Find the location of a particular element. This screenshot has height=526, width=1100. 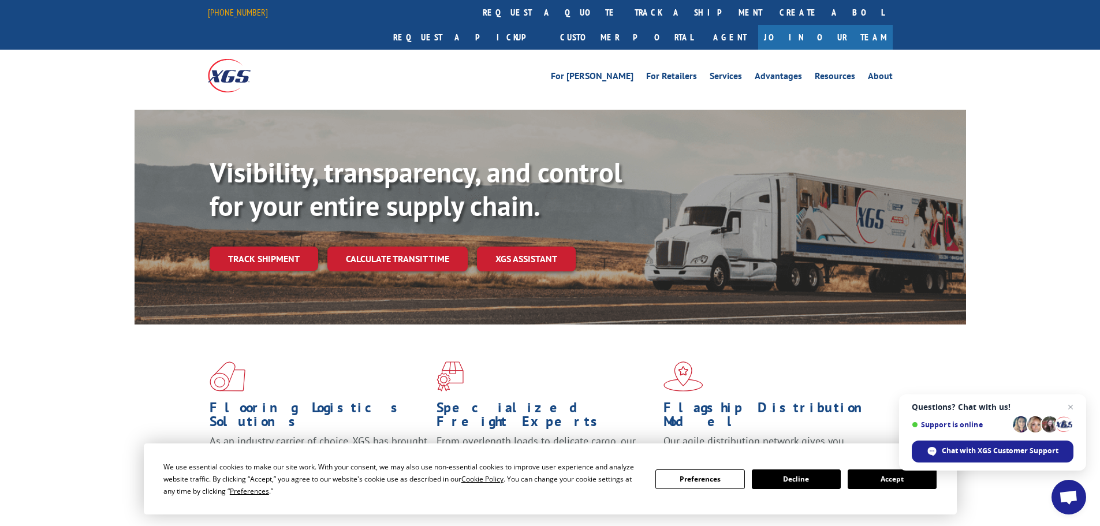

span: Chat with XGS Customer Support is located at coordinates (1000, 451).